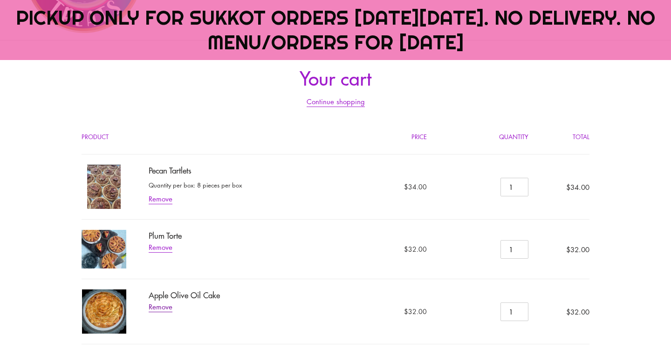 The height and width of the screenshot is (362, 671). I want to click on a: Plum Torte, so click(165, 236).